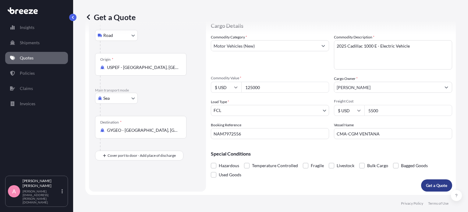  What do you see at coordinates (14, 191) in the screenshot?
I see `span: A` at bounding box center [14, 191].